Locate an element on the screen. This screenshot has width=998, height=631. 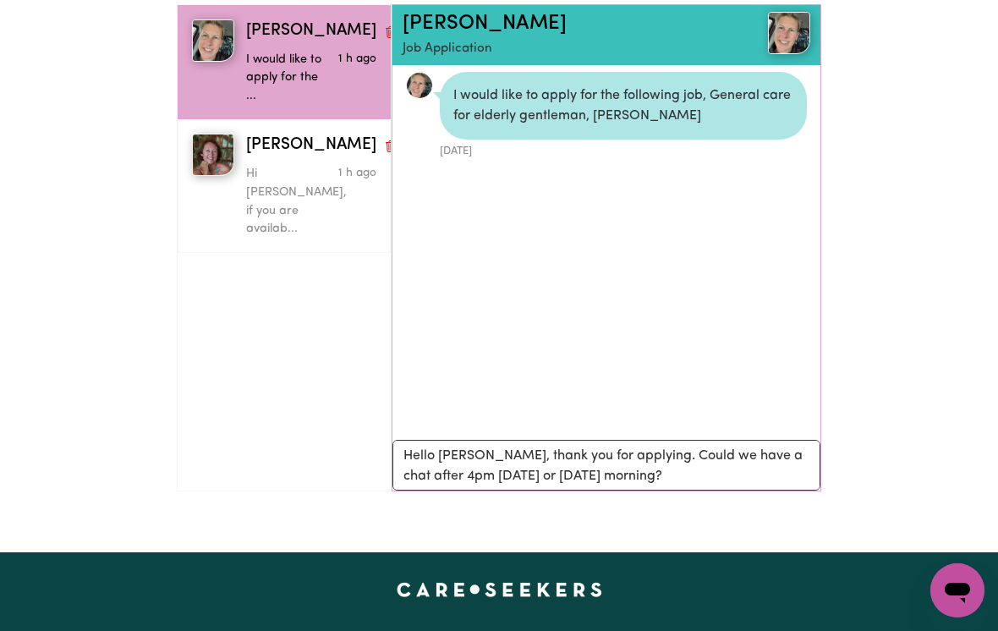
a: Michelle M is located at coordinates (776, 33).